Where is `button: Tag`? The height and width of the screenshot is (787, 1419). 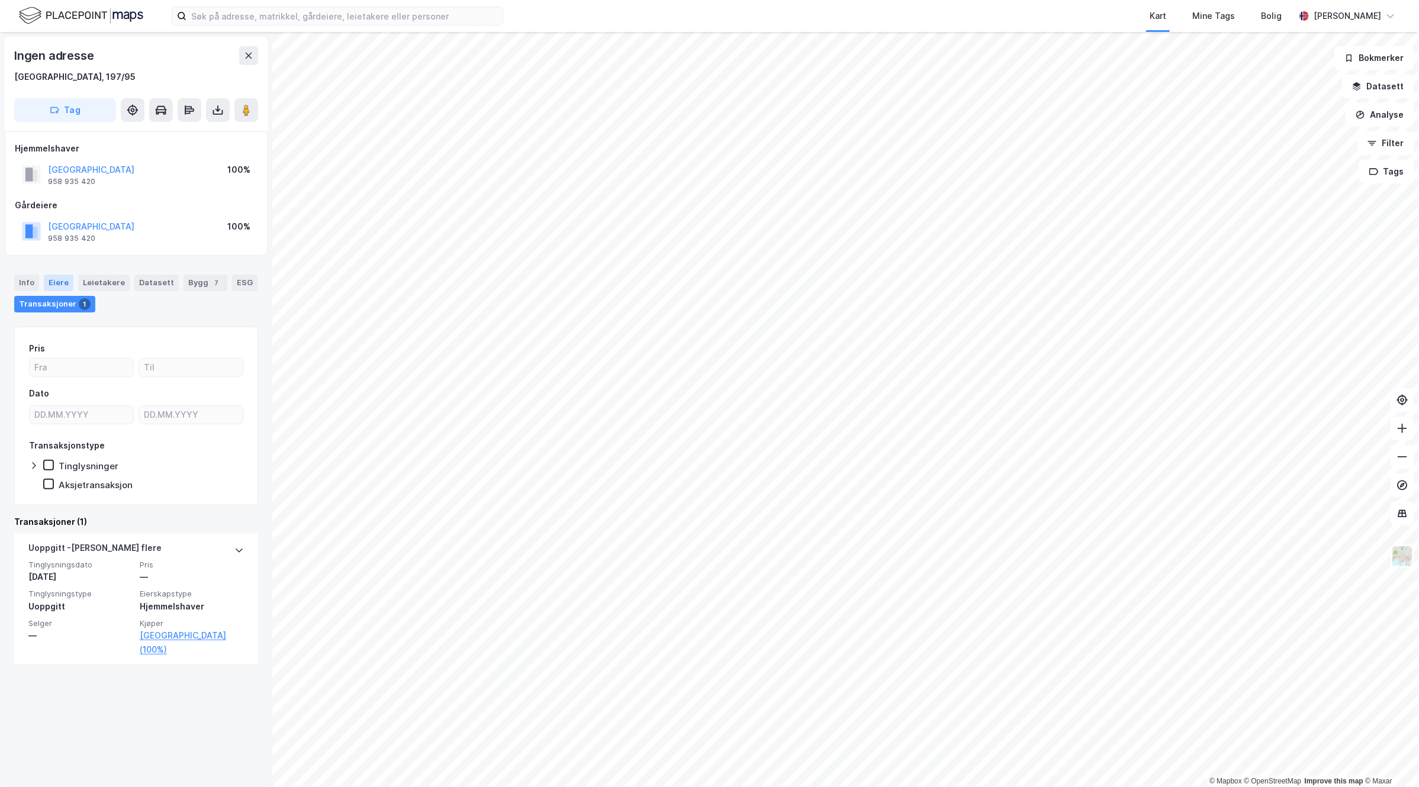
button: Tag is located at coordinates (65, 110).